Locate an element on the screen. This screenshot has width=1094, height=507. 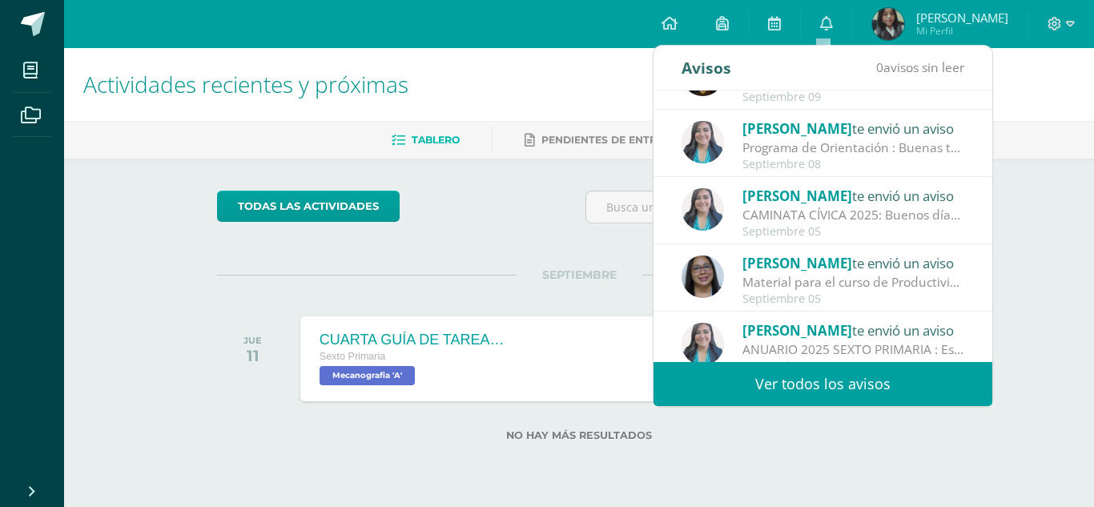
span: 0 is located at coordinates (879, 67).